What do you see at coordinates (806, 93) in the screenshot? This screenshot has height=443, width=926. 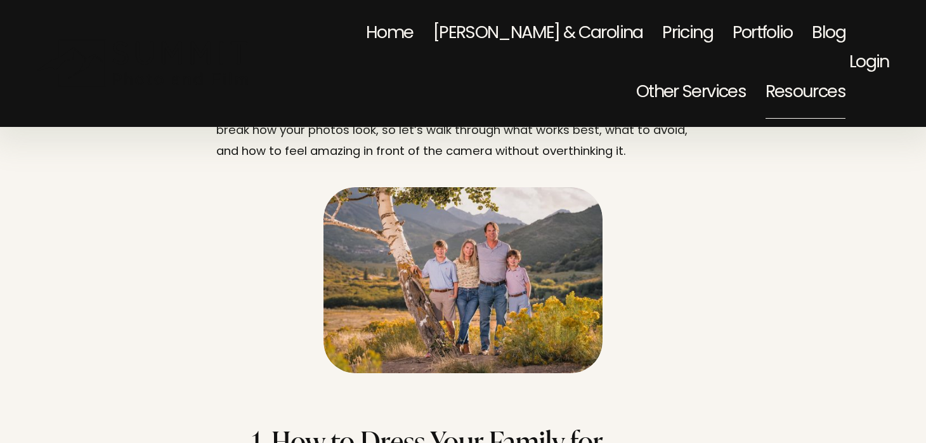 I see `span: Resources` at bounding box center [806, 93].